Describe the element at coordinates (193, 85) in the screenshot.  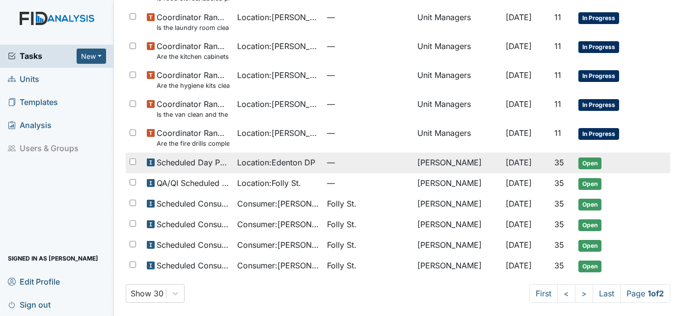
I see `small: Are the hygiene kits clean?` at that location.